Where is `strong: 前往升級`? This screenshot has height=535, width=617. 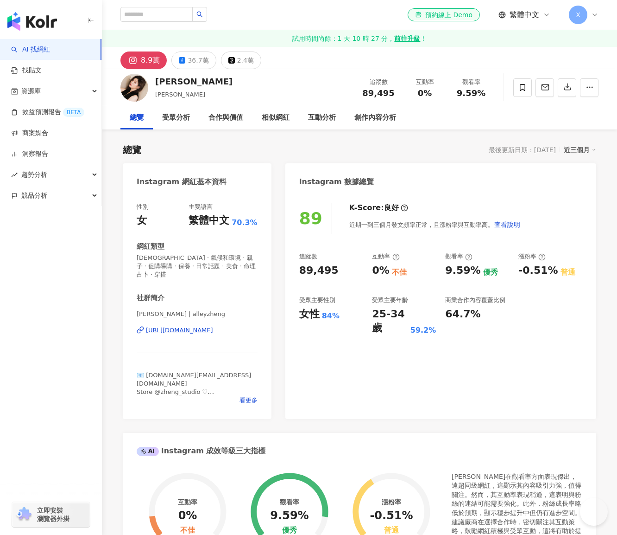
strong: 前往升級 is located at coordinates (407, 38).